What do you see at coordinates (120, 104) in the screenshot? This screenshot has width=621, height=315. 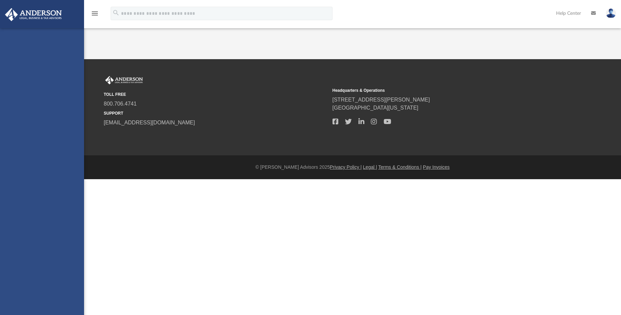 I see `a: 800.706.4741` at bounding box center [120, 104].